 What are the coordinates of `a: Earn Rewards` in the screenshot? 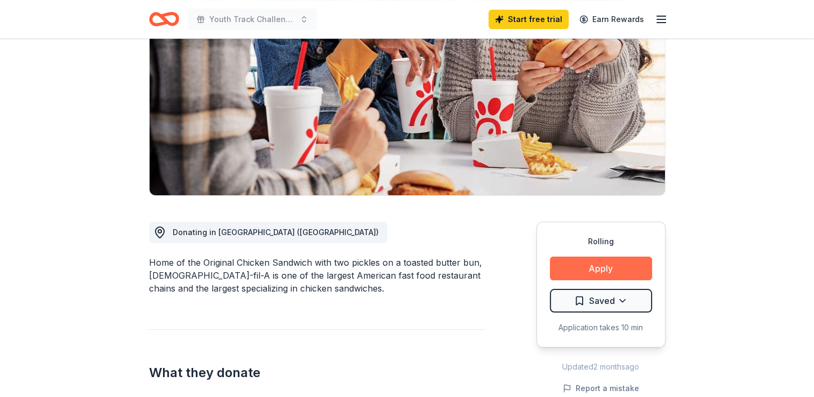 It's located at (611, 19).